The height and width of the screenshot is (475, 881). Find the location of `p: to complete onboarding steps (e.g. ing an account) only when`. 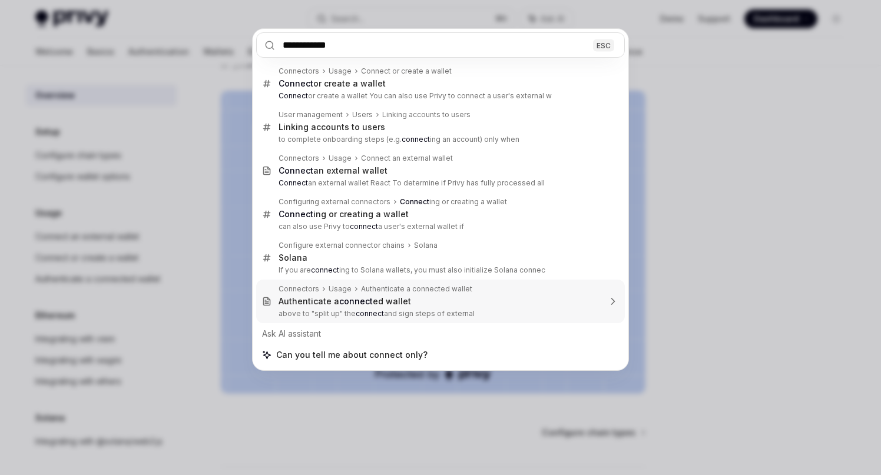

p: to complete onboarding steps (e.g. ing an account) only when is located at coordinates (439, 140).